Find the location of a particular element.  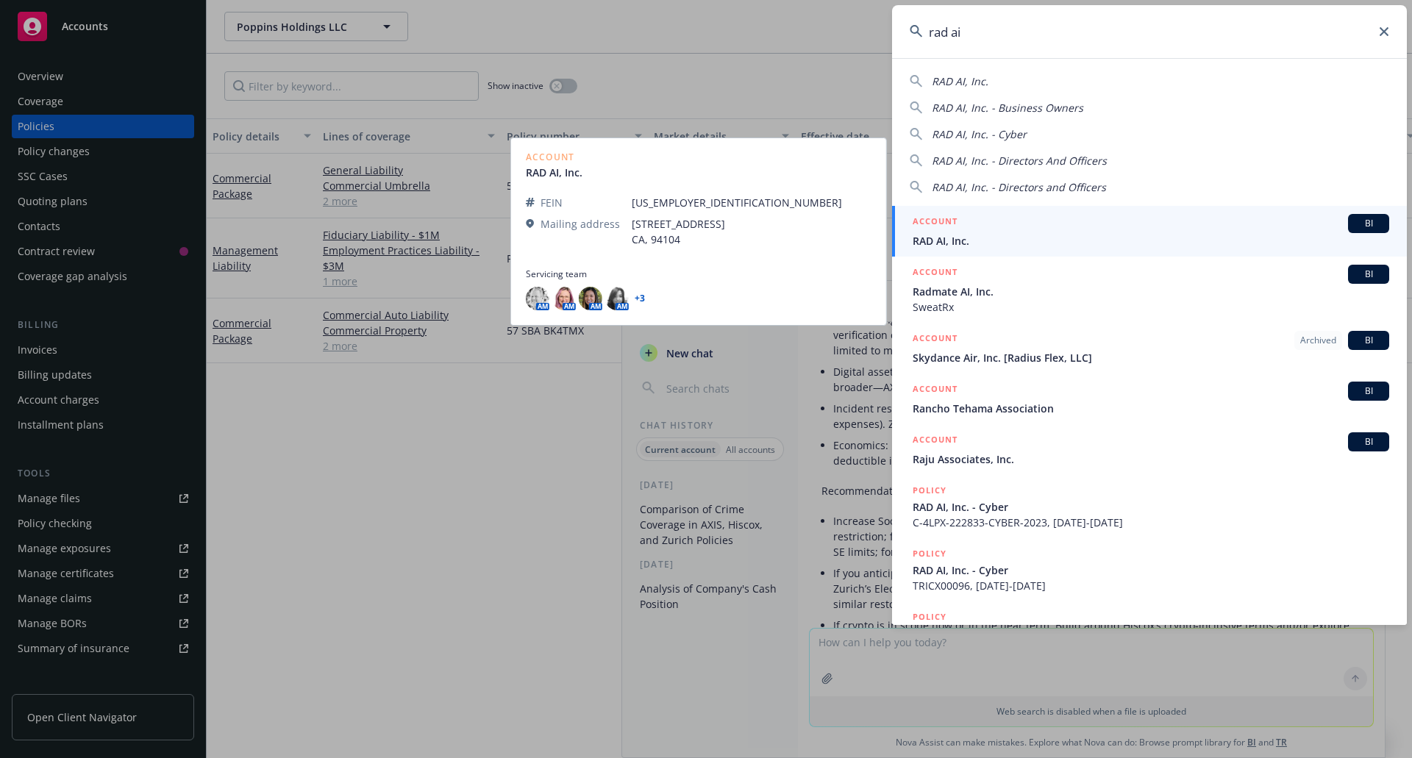

a: ACCOUNTBIRancho Tehama Association is located at coordinates (1149, 399).